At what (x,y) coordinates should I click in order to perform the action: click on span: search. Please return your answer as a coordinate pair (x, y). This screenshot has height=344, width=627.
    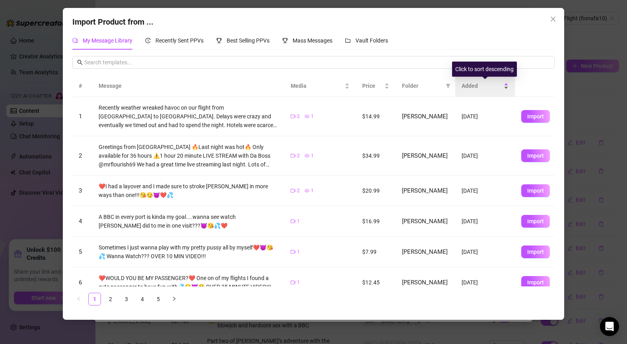
    Looking at the image, I should click on (80, 62).